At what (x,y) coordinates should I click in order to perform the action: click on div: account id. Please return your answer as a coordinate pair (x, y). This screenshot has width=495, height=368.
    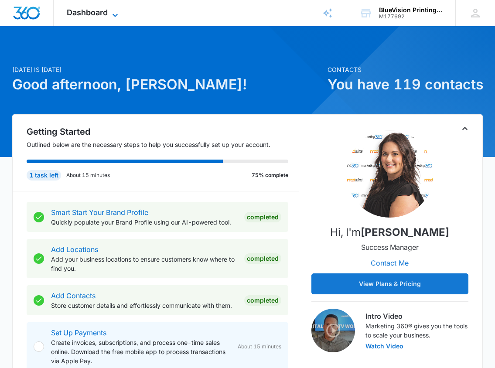
    Looking at the image, I should click on (411, 17).